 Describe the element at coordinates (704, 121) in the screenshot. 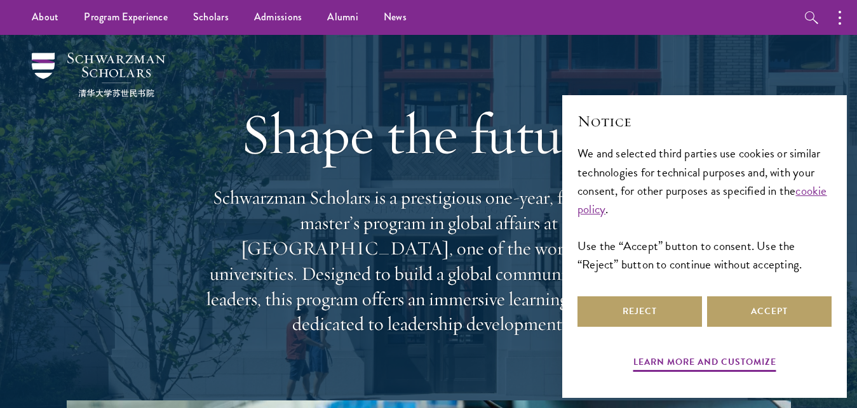

I see `h2: Notice` at that location.